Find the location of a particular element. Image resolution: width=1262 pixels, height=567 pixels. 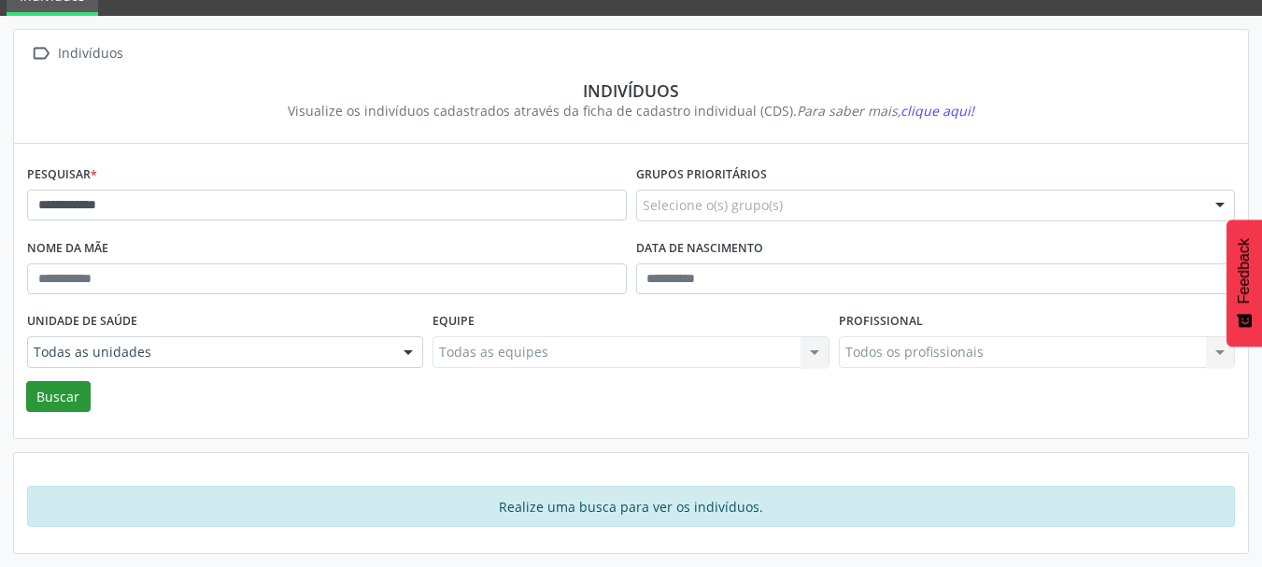

i: Para saber mais, is located at coordinates (885, 110).